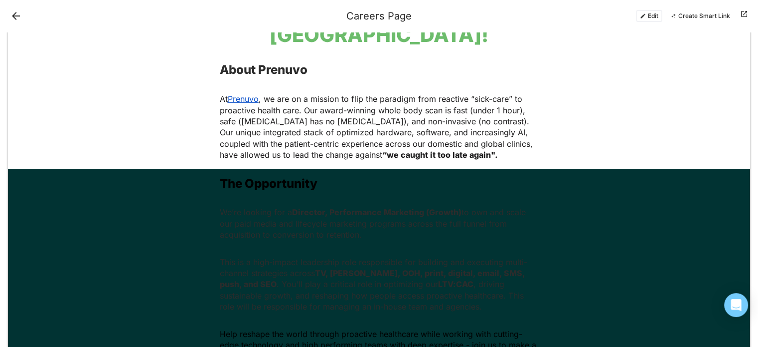  Describe the element at coordinates (243, 99) in the screenshot. I see `span: Prenuvo` at that location.